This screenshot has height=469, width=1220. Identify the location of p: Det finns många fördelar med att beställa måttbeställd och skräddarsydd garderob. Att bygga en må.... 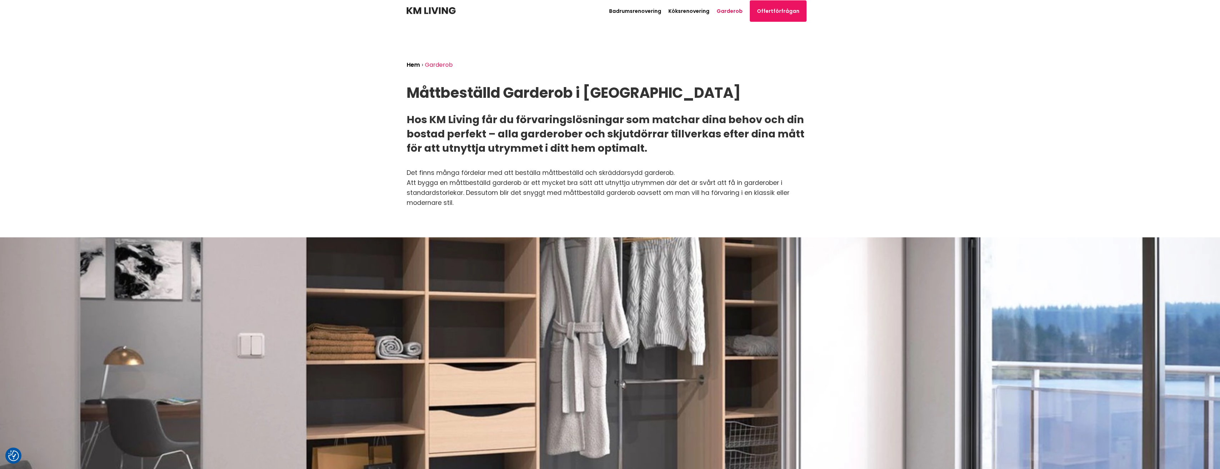
(610, 188).